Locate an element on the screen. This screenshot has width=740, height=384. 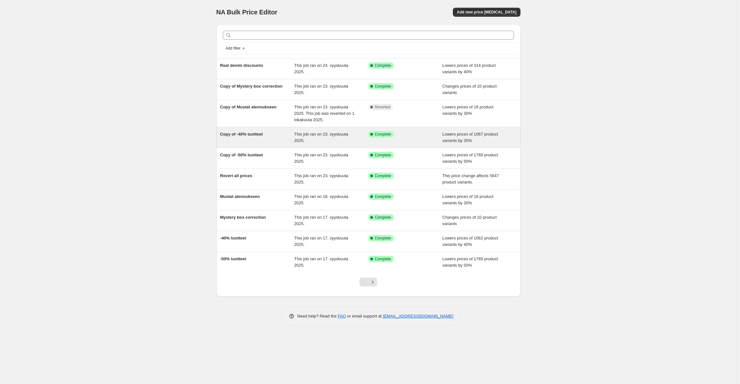
span: Real denim discounts is located at coordinates (242, 65).